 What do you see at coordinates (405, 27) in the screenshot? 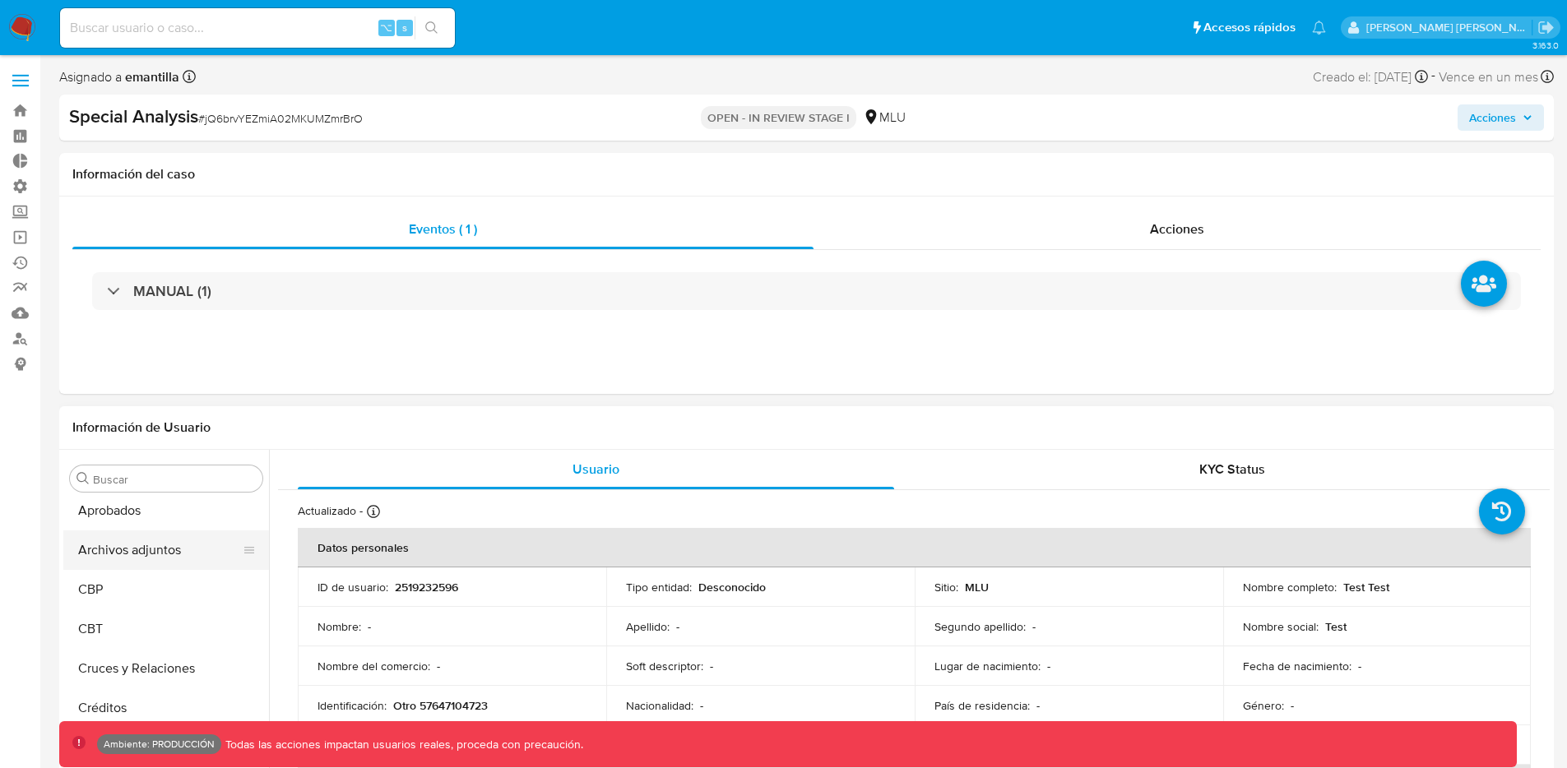
I see `span: s` at bounding box center [405, 27].